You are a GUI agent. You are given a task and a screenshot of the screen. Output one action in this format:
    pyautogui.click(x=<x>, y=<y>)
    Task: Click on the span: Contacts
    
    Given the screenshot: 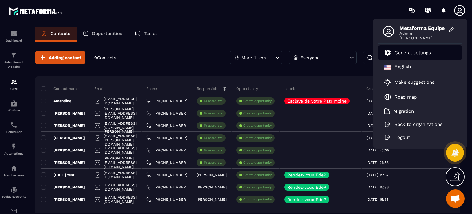 What is the action you would take?
    pyautogui.click(x=107, y=57)
    